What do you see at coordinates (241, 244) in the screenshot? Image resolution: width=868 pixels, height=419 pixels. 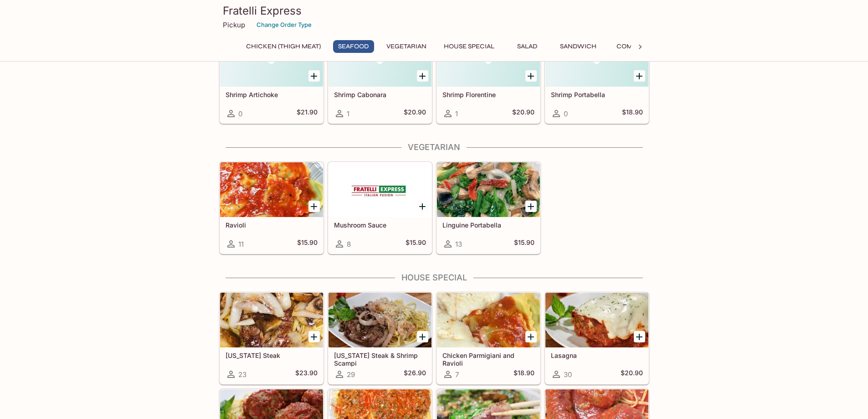 I see `span: 11` at bounding box center [241, 244].